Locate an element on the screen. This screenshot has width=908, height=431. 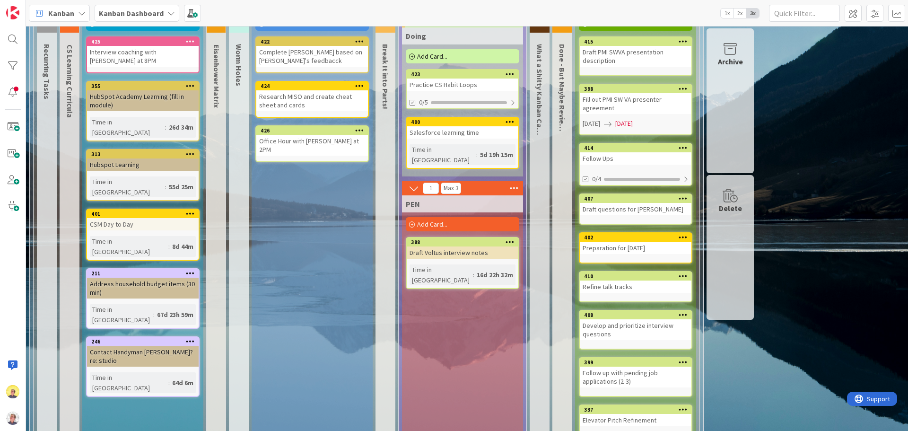
div: 337 is located at coordinates (637, 409).